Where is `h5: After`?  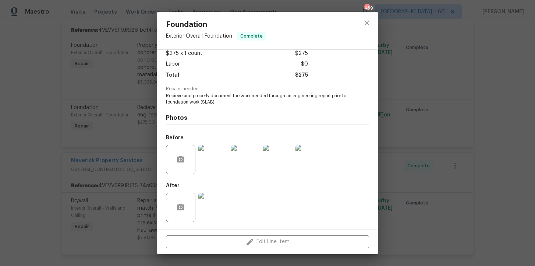
h5: After is located at coordinates (173, 185).